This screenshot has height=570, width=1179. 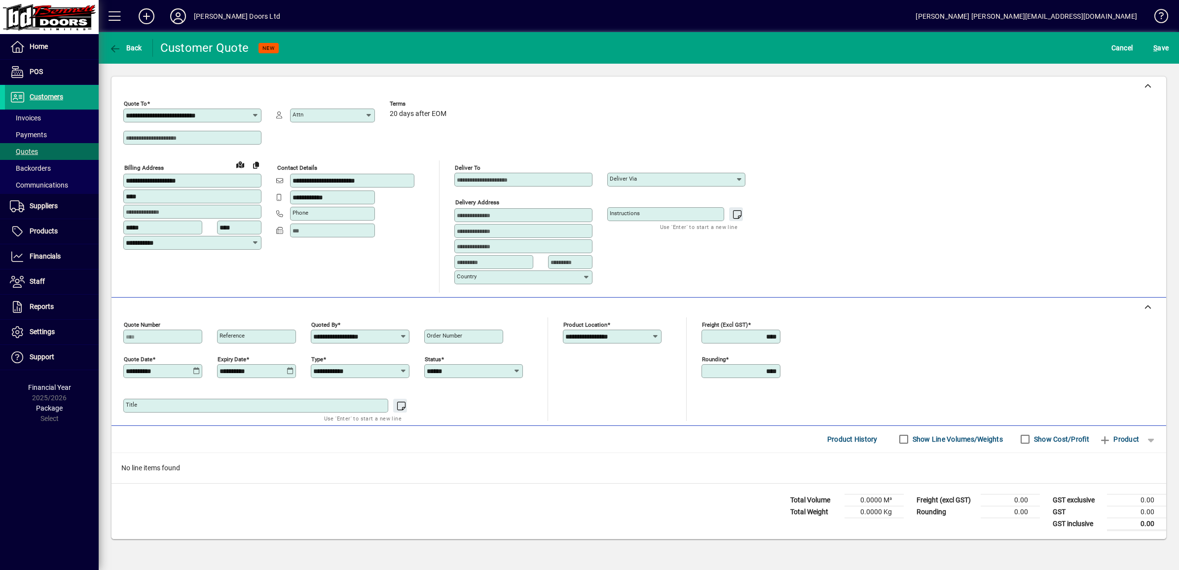 What do you see at coordinates (52, 47) in the screenshot?
I see `a: Home` at bounding box center [52, 47].